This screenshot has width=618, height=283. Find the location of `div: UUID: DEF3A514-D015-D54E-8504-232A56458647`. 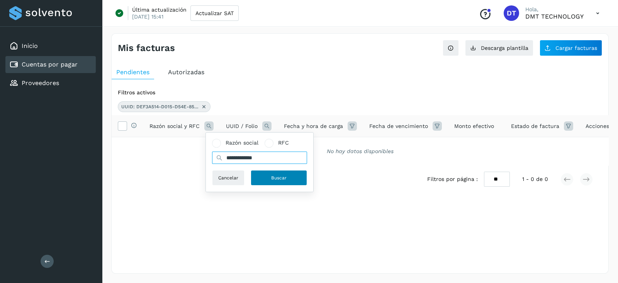

div: UUID: DEF3A514-D015-D54E-8504-232A56458647 is located at coordinates (164, 107).